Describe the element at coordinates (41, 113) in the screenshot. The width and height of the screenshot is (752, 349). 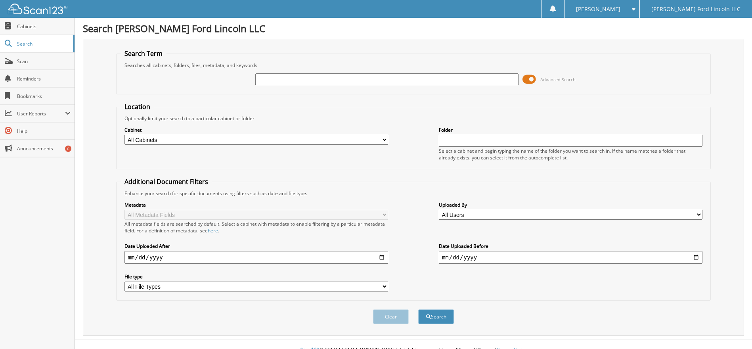
I see `span: User Reports` at that location.